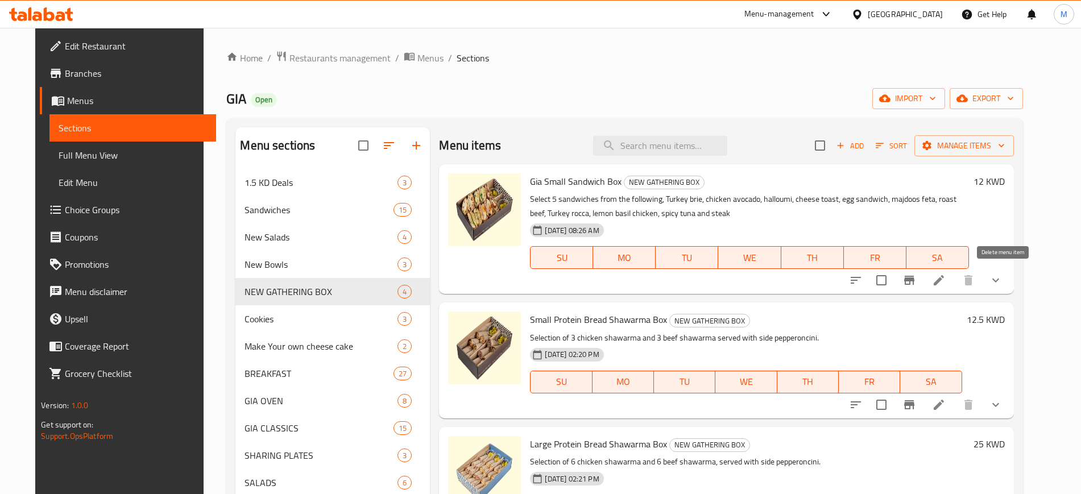 The height and width of the screenshot is (494, 1081). What do you see at coordinates (333, 210) in the screenshot?
I see `div: Sandwiches15` at bounding box center [333, 210].